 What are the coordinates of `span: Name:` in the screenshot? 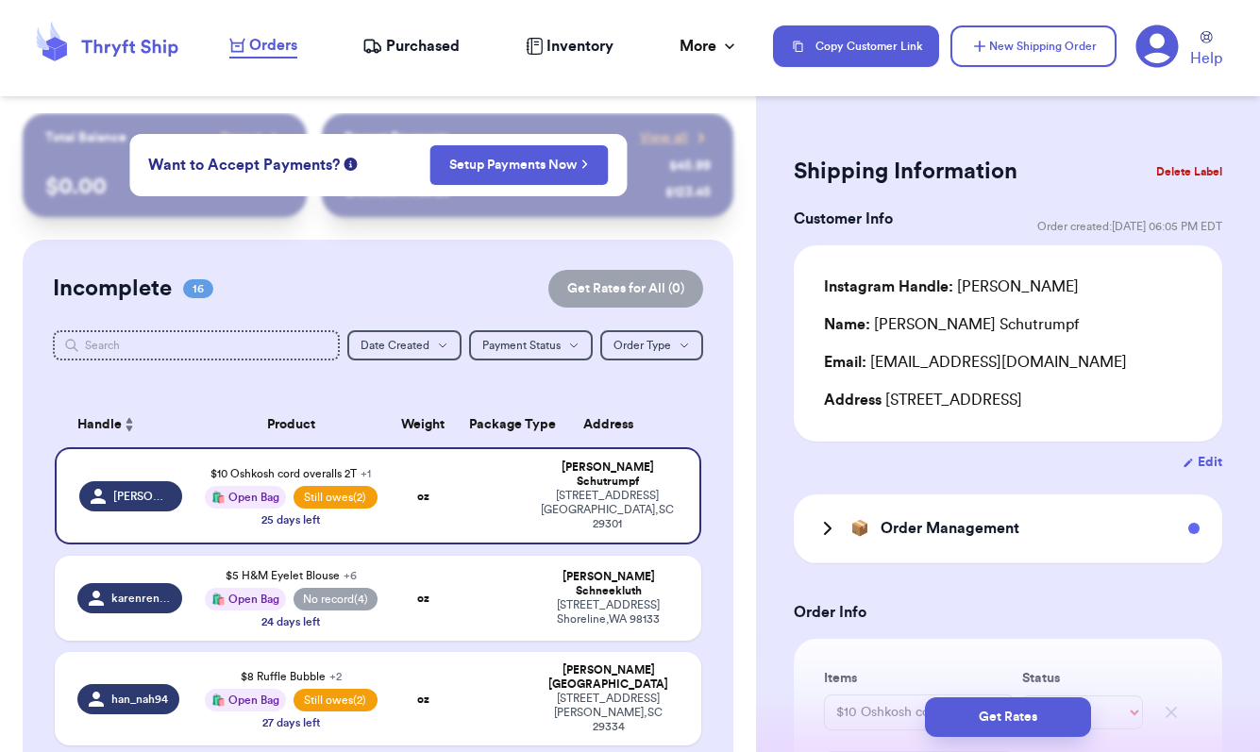 It's located at (847, 325).